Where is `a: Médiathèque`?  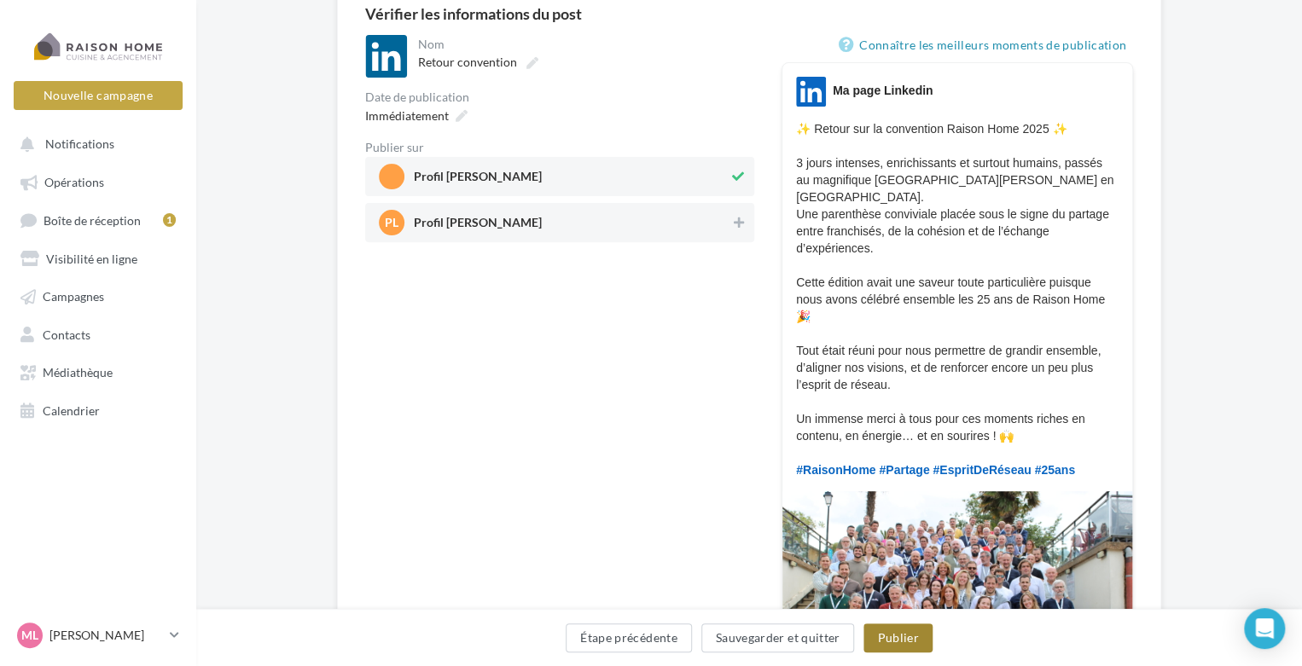
a: Médiathèque is located at coordinates (98, 371).